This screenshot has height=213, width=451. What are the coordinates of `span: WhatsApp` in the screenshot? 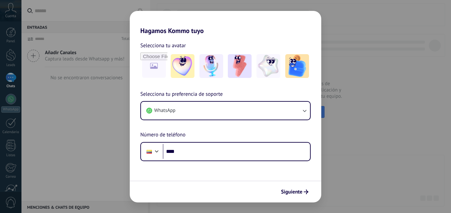 It's located at (165, 111).